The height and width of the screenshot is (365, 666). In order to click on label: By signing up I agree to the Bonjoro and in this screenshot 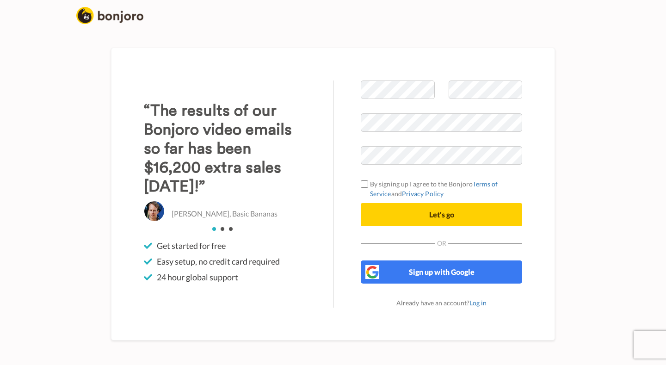, I will do `click(442, 189)`.